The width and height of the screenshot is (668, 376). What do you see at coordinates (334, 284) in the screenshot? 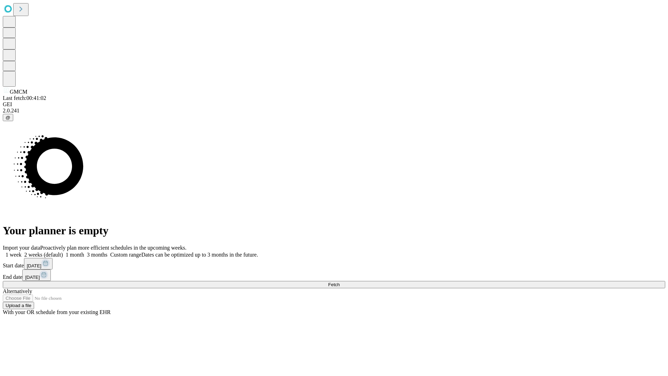
I see `span: Fetch` at bounding box center [334, 284].